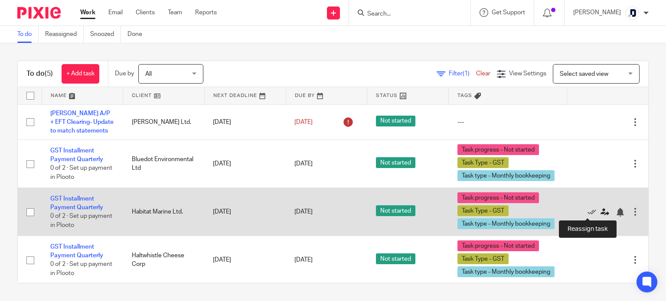 This screenshot has height=301, width=666. I want to click on img: deximal_460x460_FB_Twitter.png, so click(632, 13).